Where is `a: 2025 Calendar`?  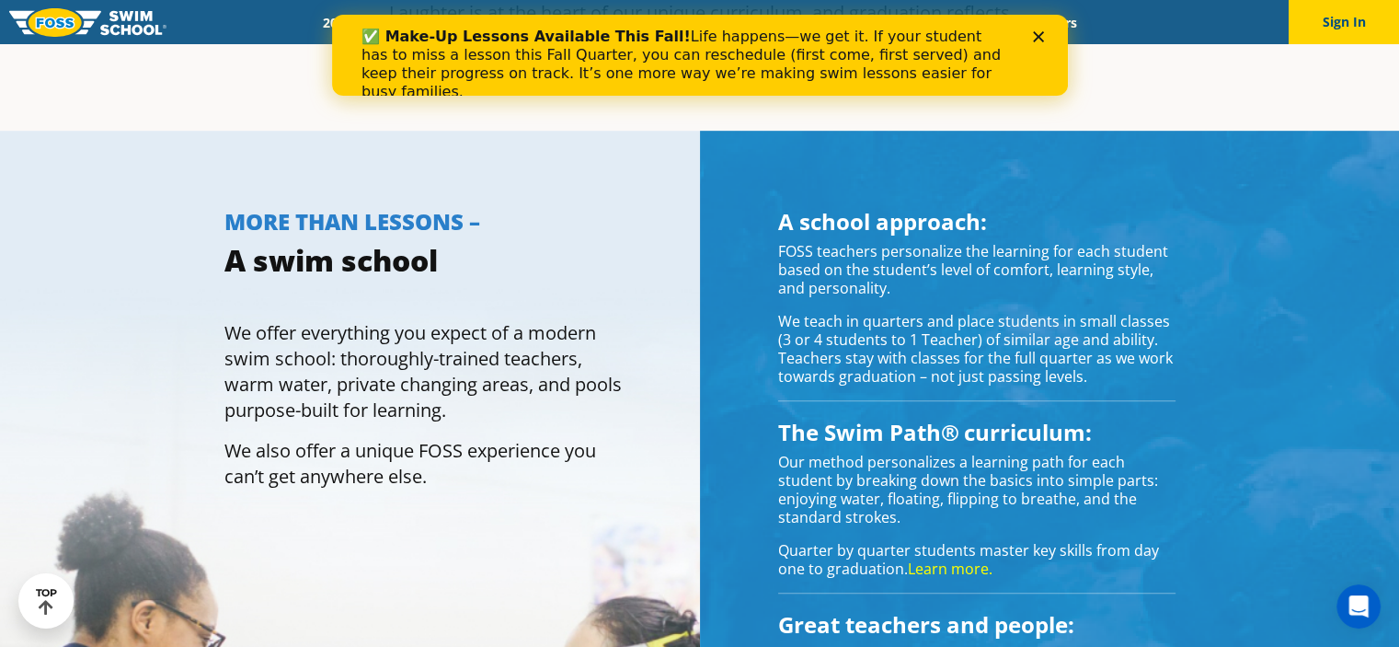 a: 2025 Calendar is located at coordinates (364, 22).